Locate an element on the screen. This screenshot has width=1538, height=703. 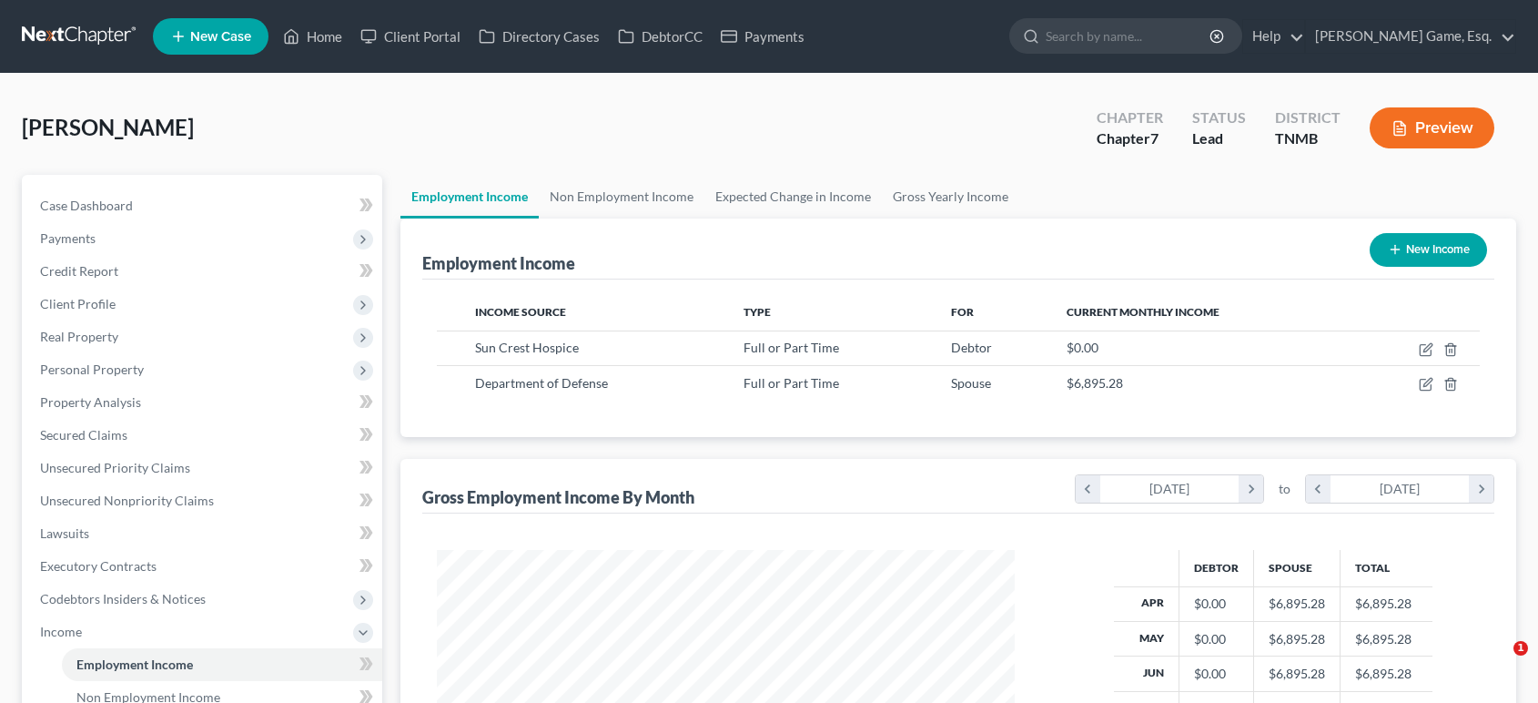
span: Department of Defense is located at coordinates (542, 382).